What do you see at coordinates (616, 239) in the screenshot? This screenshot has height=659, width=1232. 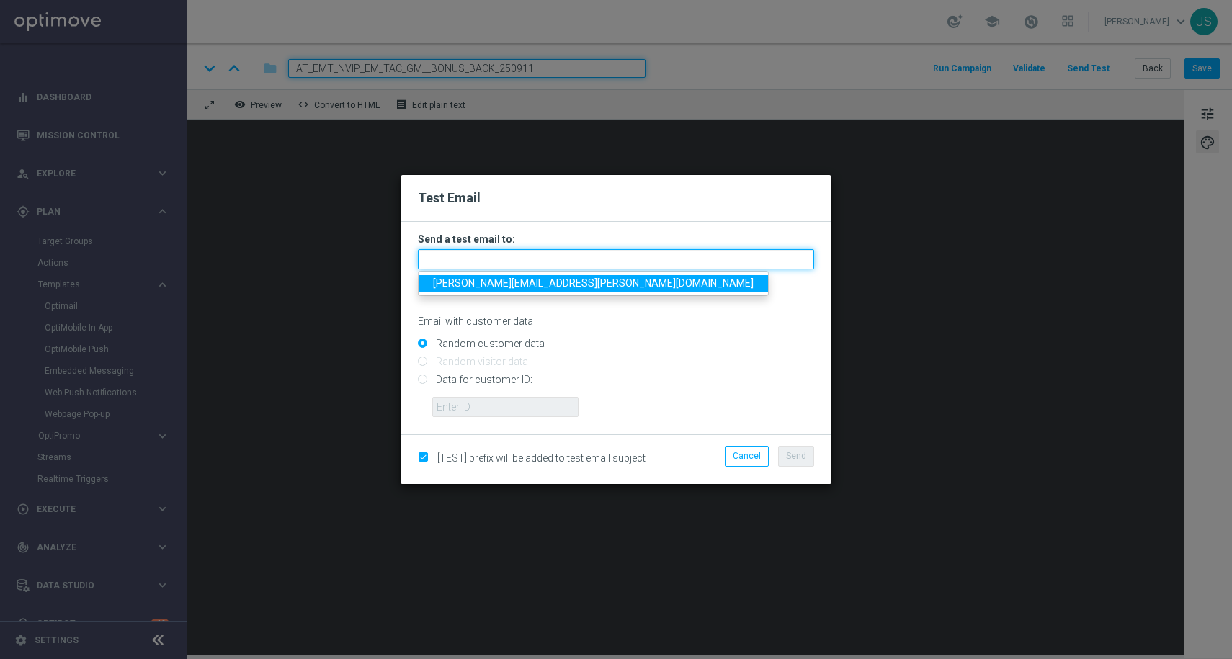 I see `h3: Send a test email to:` at bounding box center [616, 239].